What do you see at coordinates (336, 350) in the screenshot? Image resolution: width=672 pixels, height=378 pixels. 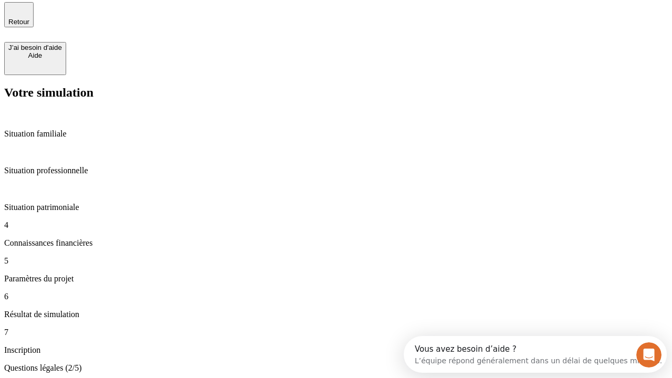 I see `p: Inscription` at bounding box center [336, 350].